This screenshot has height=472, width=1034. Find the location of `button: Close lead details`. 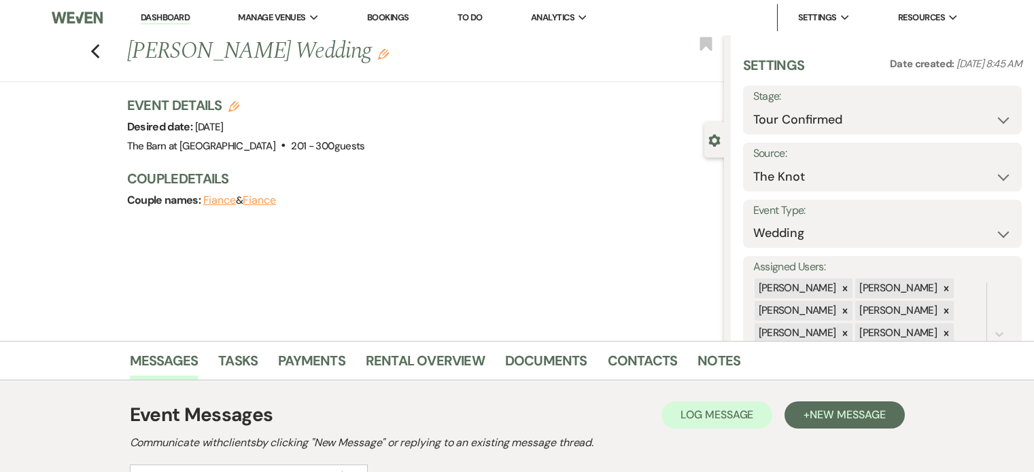

button: Close lead details is located at coordinates (714, 139).